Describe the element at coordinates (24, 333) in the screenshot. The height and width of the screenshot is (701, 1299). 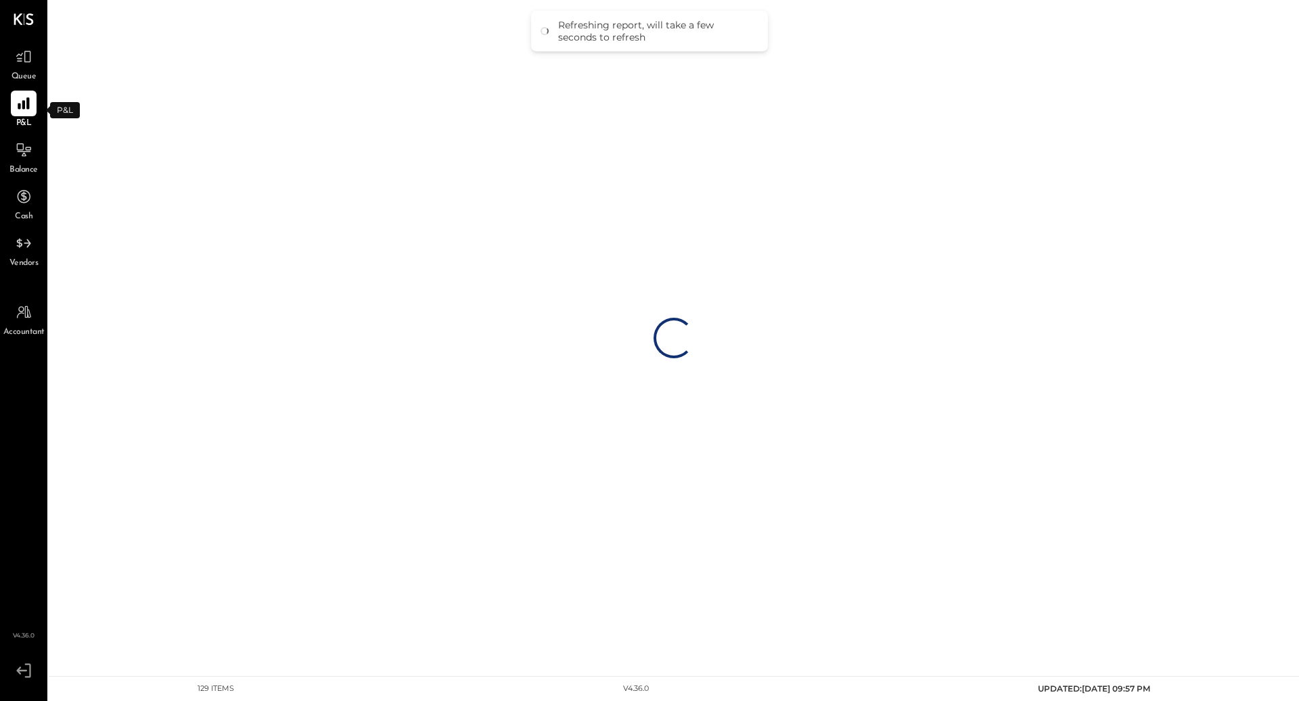
I see `span: Accountant` at that location.